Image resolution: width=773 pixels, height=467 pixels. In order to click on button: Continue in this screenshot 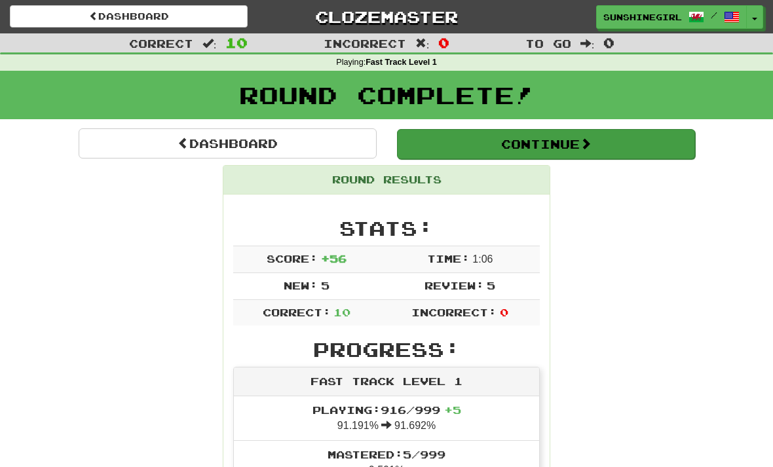, I will do `click(546, 144)`.